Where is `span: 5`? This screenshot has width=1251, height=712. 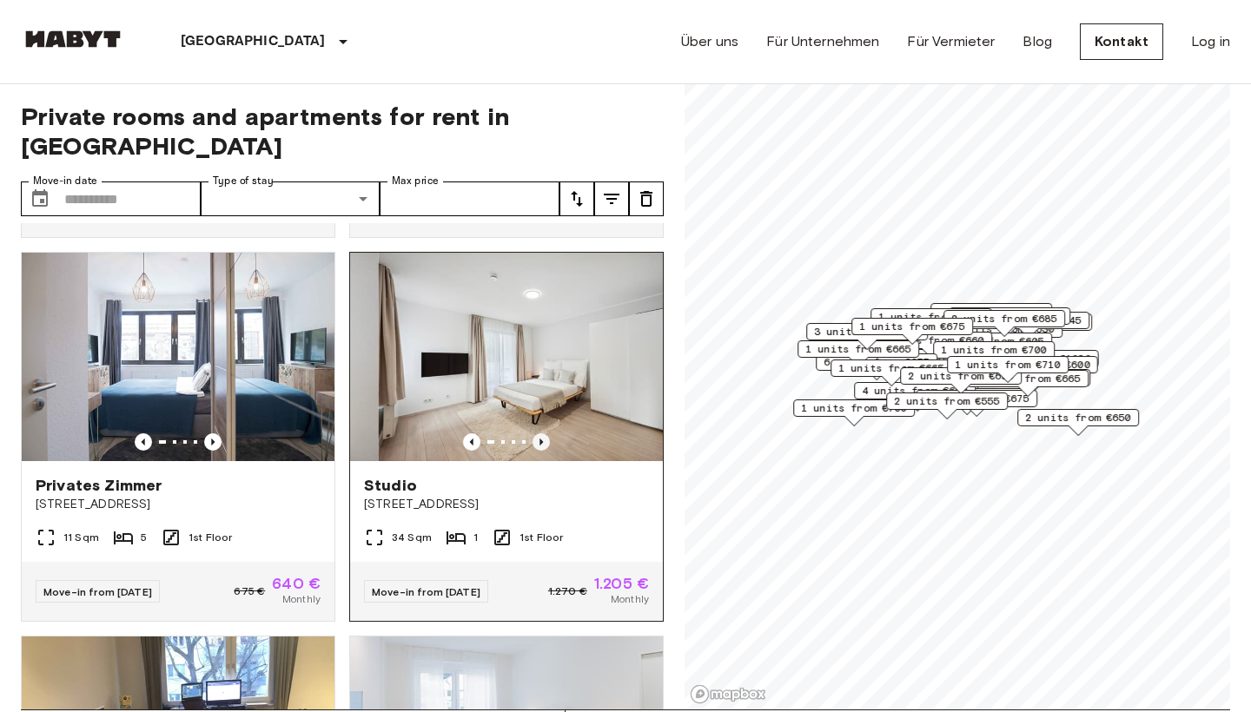 span: 5 is located at coordinates (143, 538).